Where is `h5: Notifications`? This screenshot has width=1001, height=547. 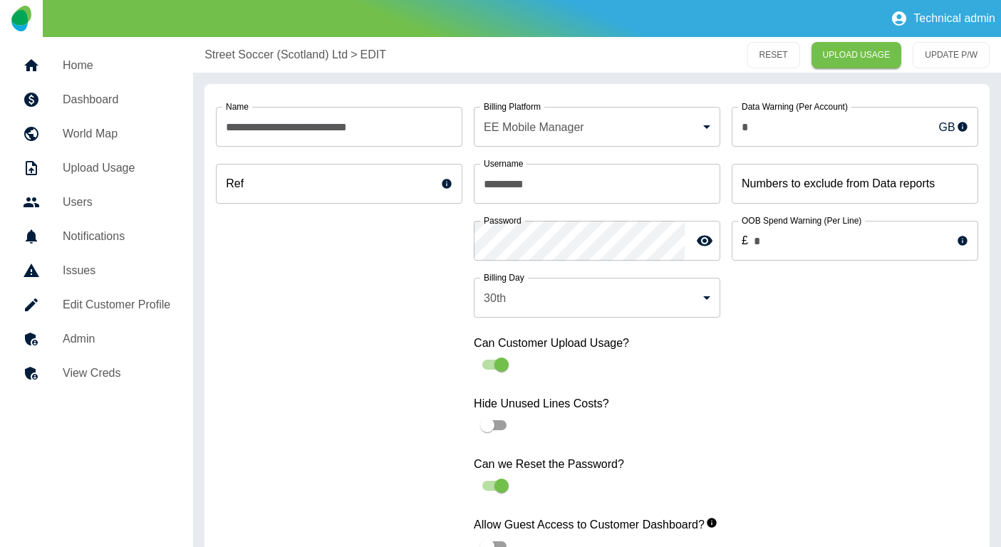
h5: Notifications is located at coordinates (116, 237).